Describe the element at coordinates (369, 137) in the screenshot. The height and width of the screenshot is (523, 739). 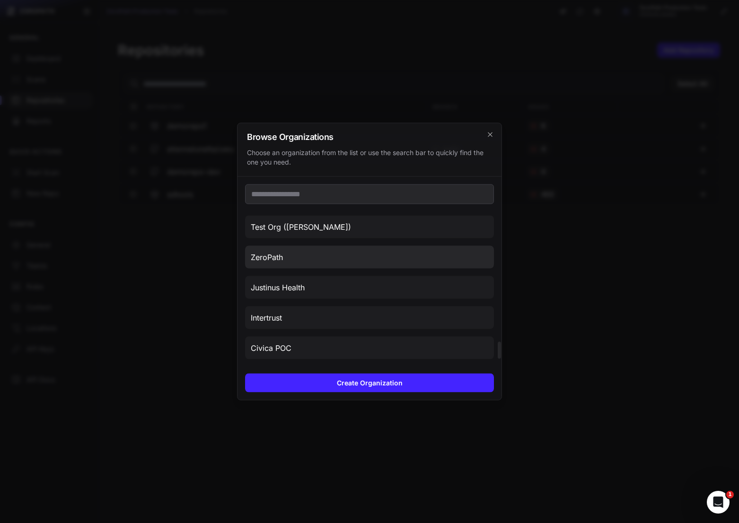
I see `h2: Browse Organizations` at that location.